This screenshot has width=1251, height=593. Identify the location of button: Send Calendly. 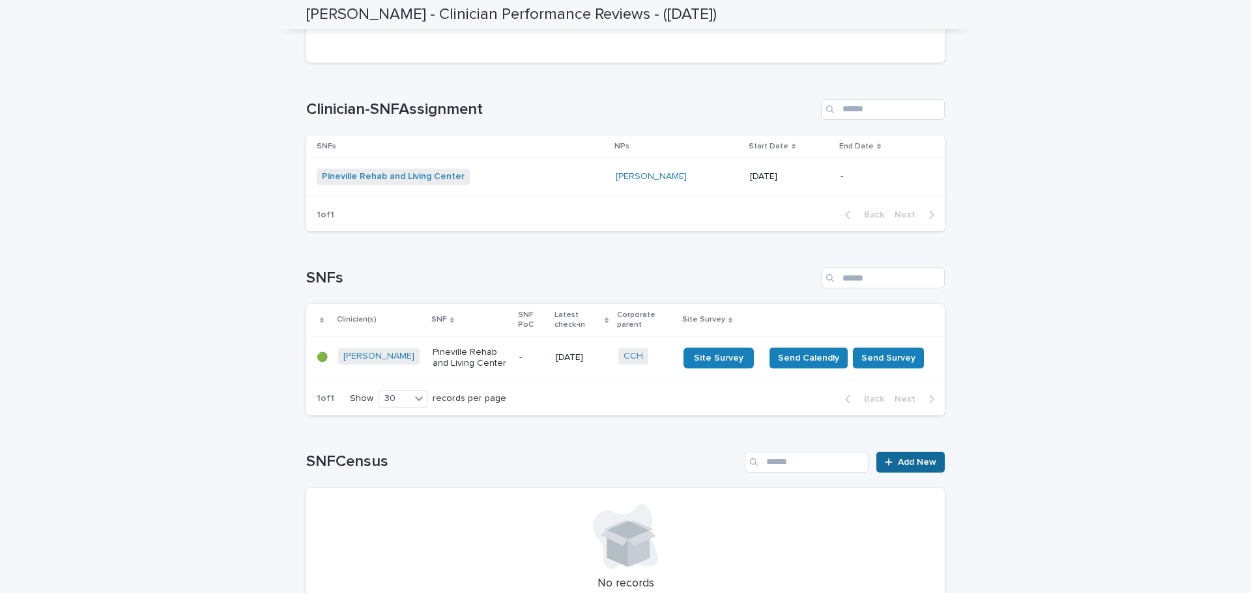
(808, 358).